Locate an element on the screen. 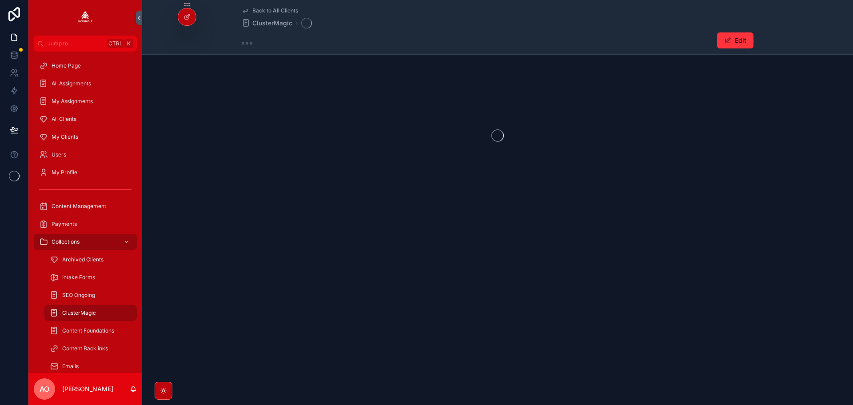 This screenshot has height=405, width=853. span: Content Backlinks is located at coordinates (85, 348).